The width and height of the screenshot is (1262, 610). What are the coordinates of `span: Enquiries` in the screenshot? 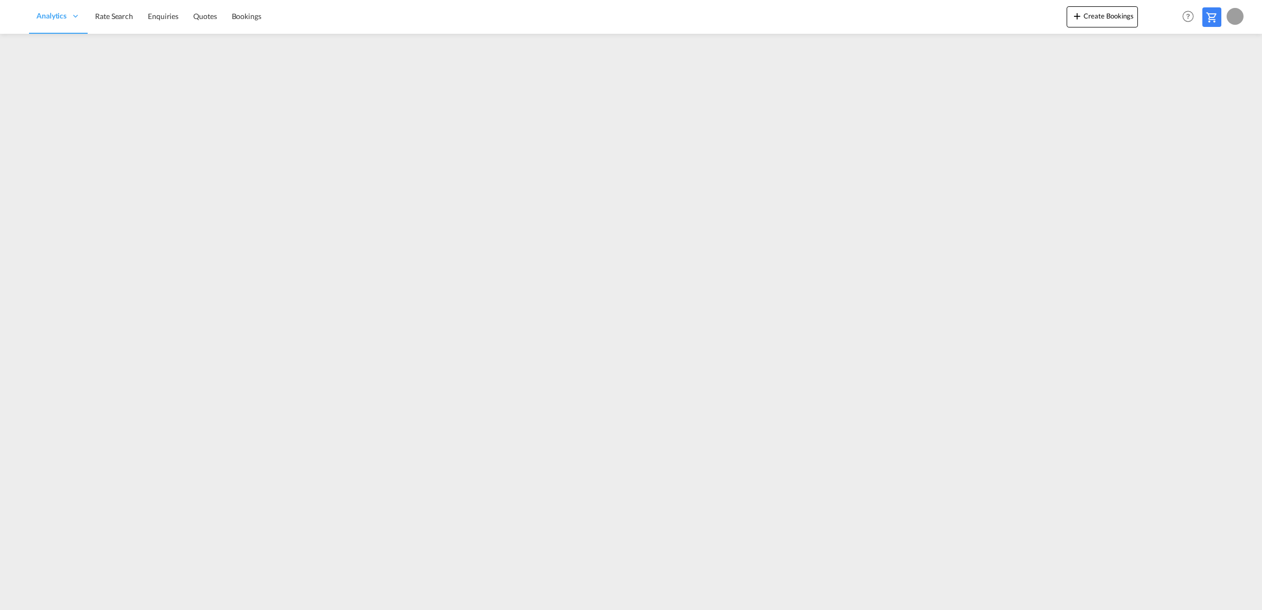 It's located at (163, 16).